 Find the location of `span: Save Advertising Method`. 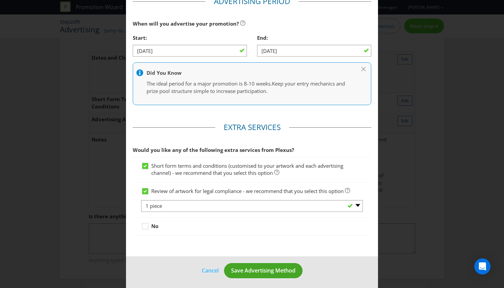

span: Save Advertising Method is located at coordinates (263, 270).